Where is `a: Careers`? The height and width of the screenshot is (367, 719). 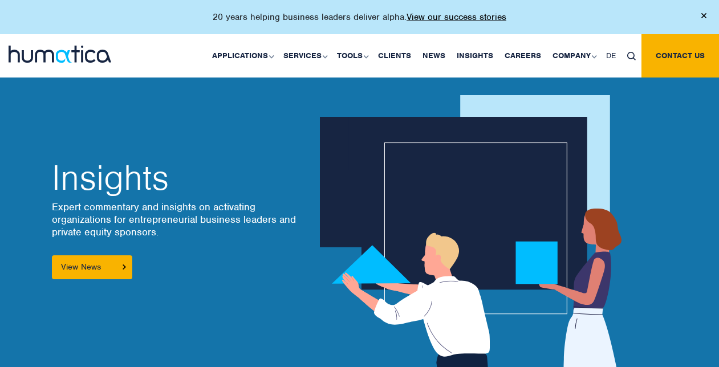 a: Careers is located at coordinates (523, 56).